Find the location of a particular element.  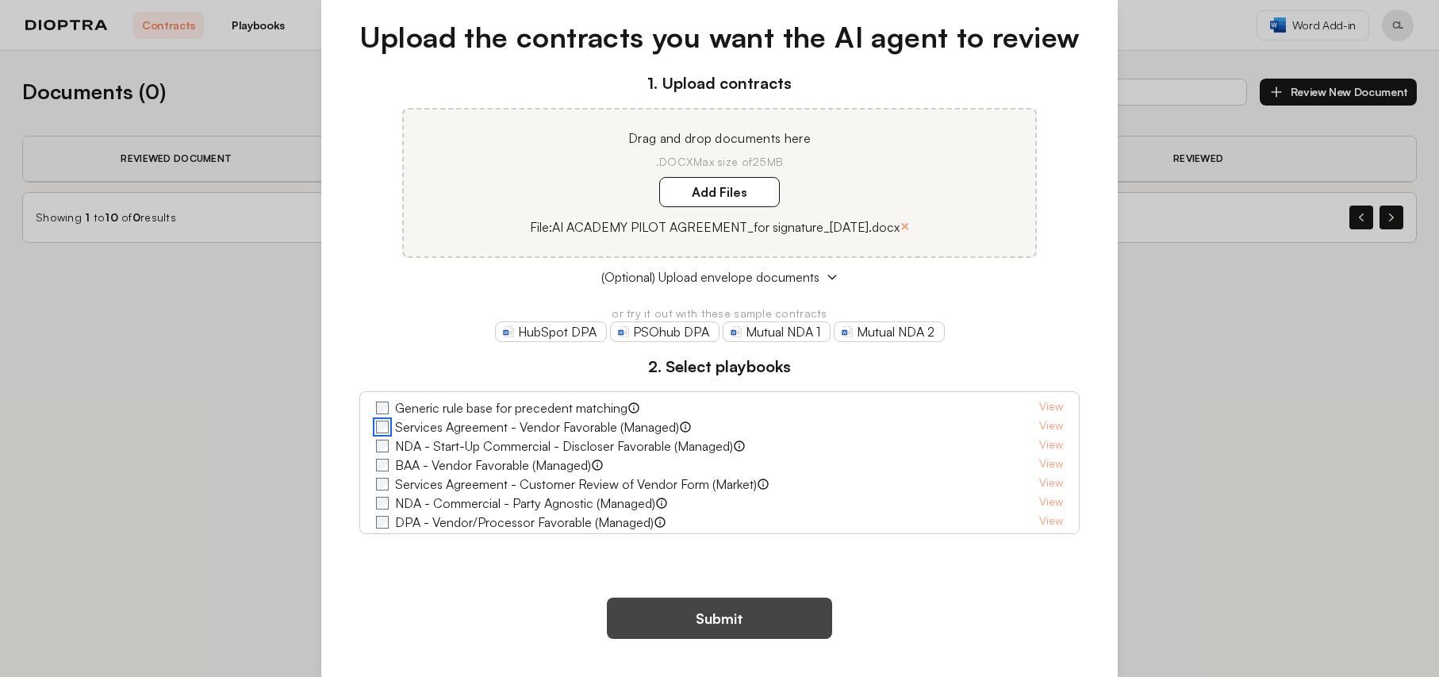

label: NDA - Start-Up Commercial - Discloser Favorable (Managed) is located at coordinates (564, 446).